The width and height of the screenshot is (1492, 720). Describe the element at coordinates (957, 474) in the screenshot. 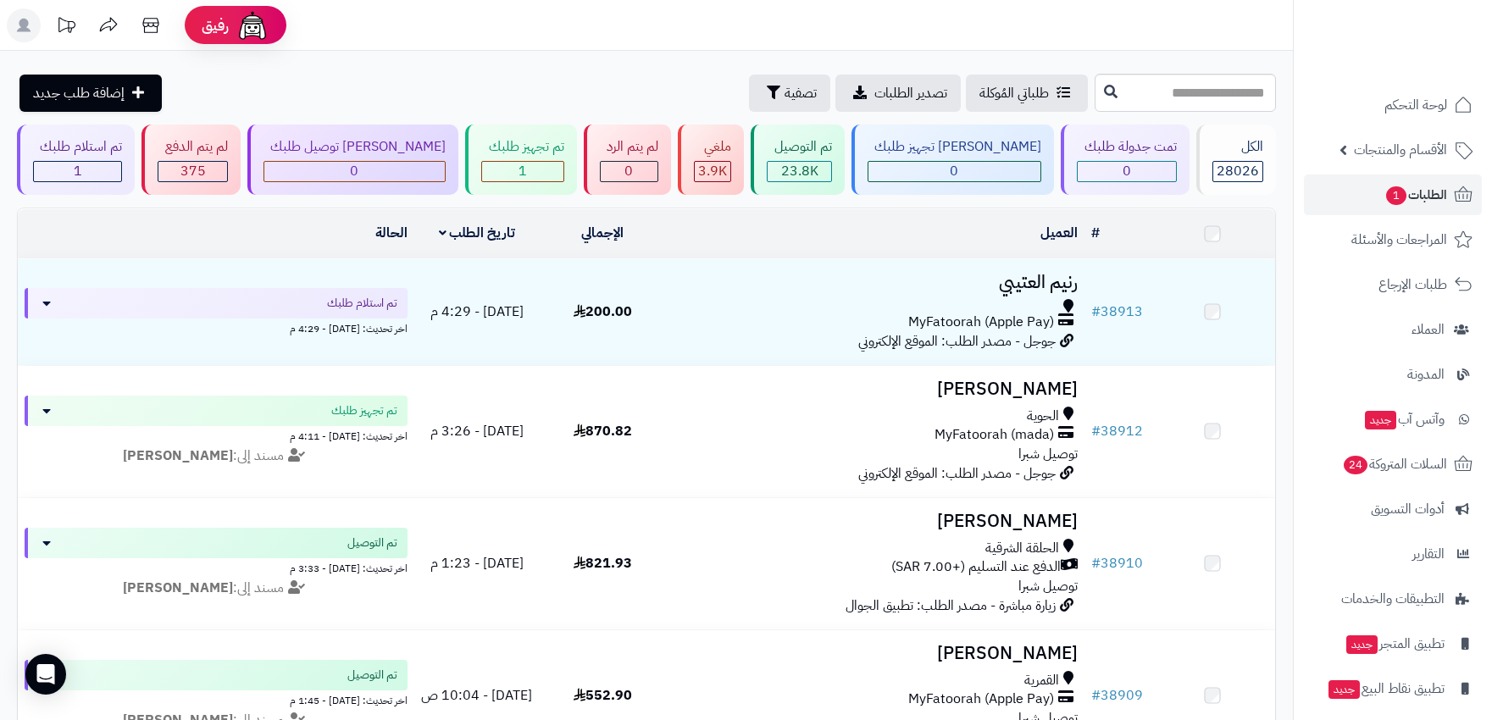

I see `span: جوجل - مصدر الطلب: الموقع الإلكتروني` at that location.